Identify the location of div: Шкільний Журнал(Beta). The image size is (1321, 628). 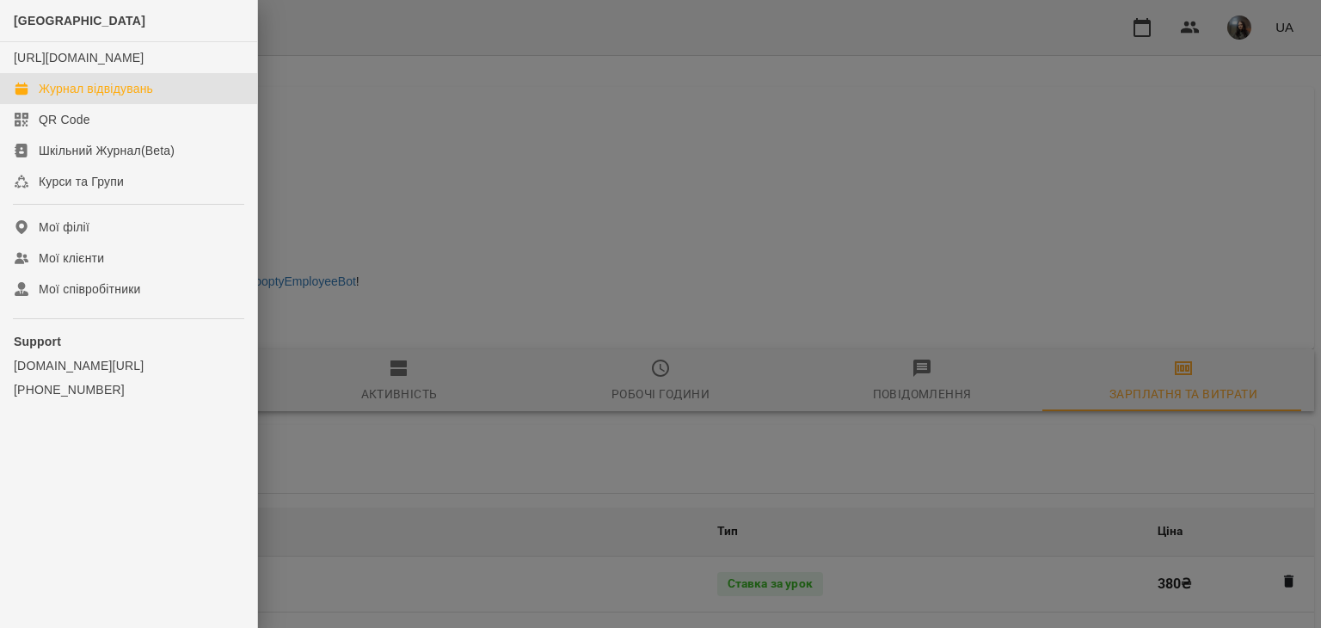
(107, 150).